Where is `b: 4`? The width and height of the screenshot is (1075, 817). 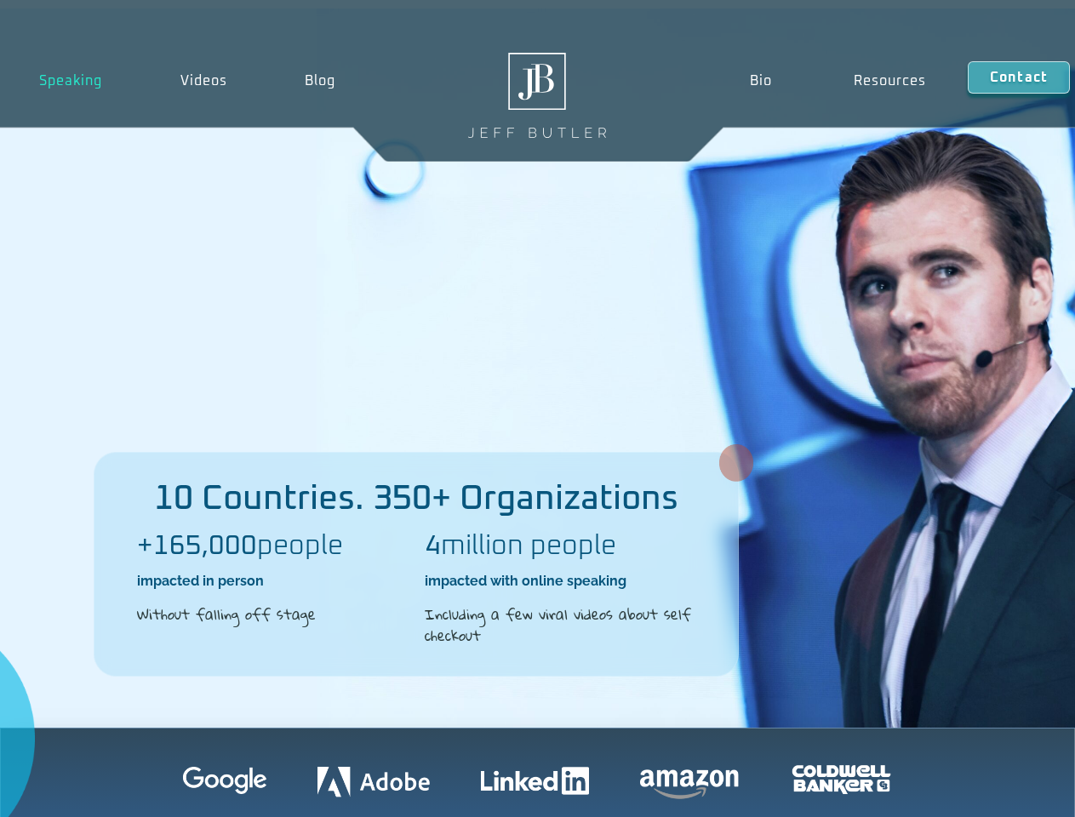 b: 4 is located at coordinates (432, 546).